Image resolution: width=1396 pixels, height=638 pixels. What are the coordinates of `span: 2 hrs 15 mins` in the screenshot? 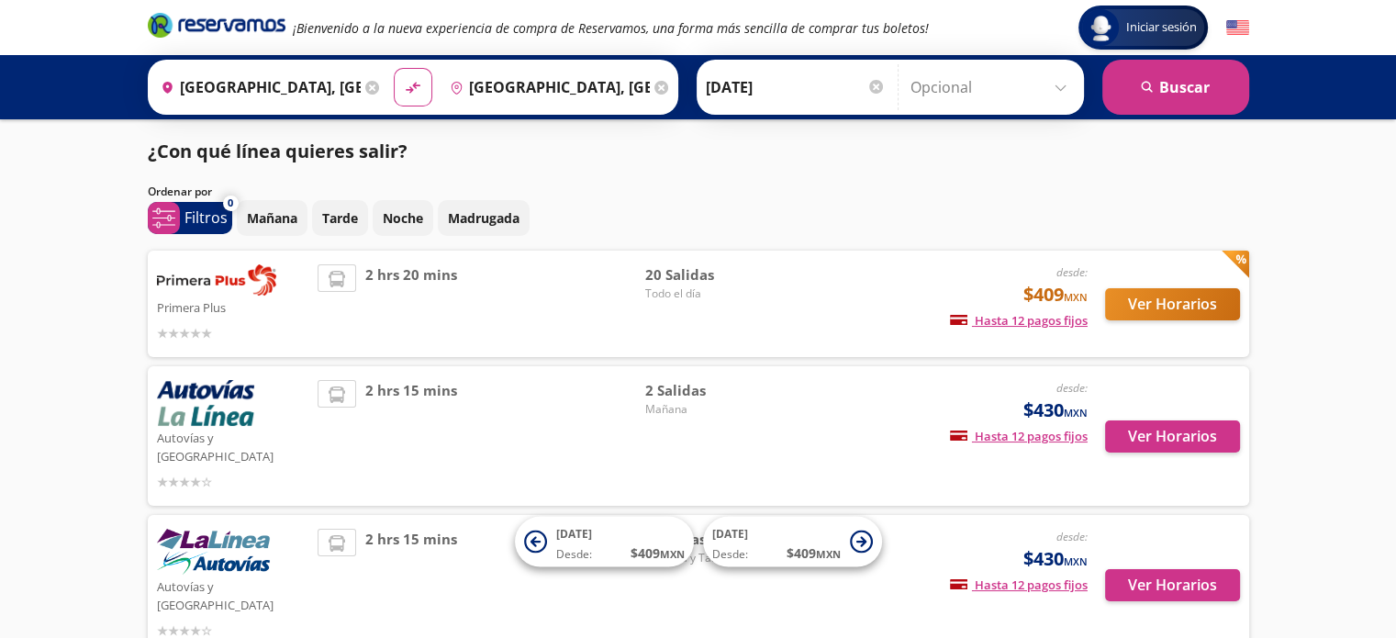 It's located at (411, 436).